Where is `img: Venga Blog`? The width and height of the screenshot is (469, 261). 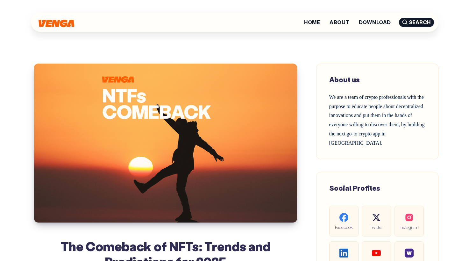
img: Venga Blog is located at coordinates (56, 23).